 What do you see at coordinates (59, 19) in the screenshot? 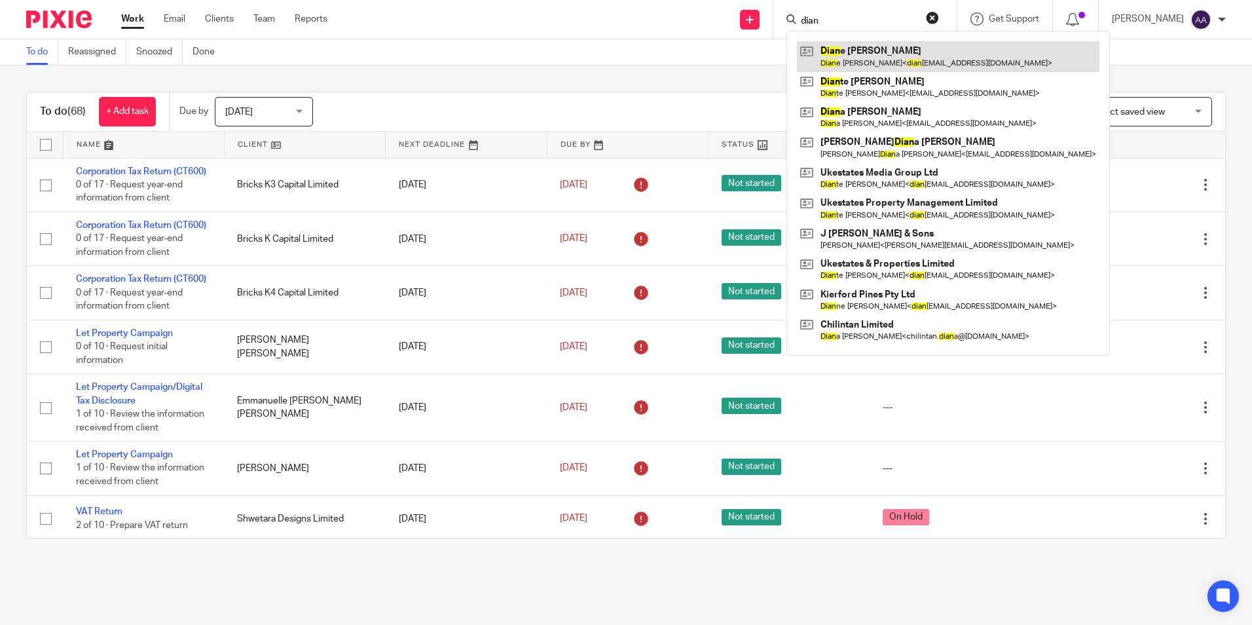
I see `img: Pixie` at bounding box center [59, 19].